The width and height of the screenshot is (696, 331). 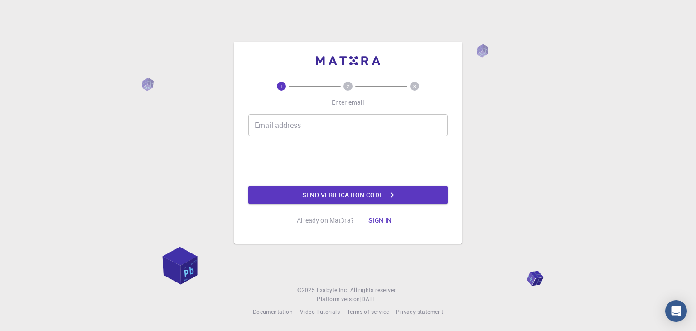 What do you see at coordinates (281, 86) in the screenshot?
I see `text: 1` at bounding box center [281, 86].